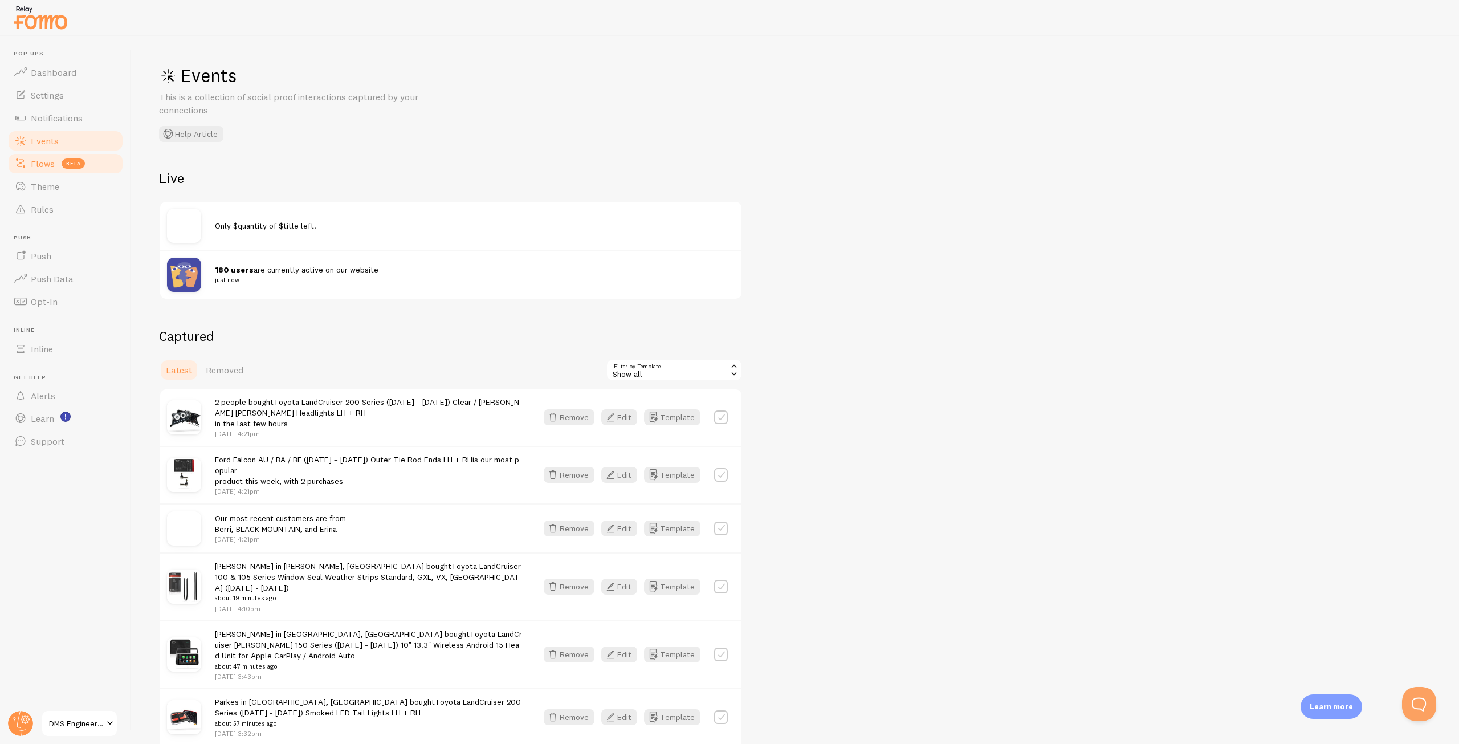 The width and height of the screenshot is (1459, 744). What do you see at coordinates (224, 370) in the screenshot?
I see `a: Removed` at bounding box center [224, 370].